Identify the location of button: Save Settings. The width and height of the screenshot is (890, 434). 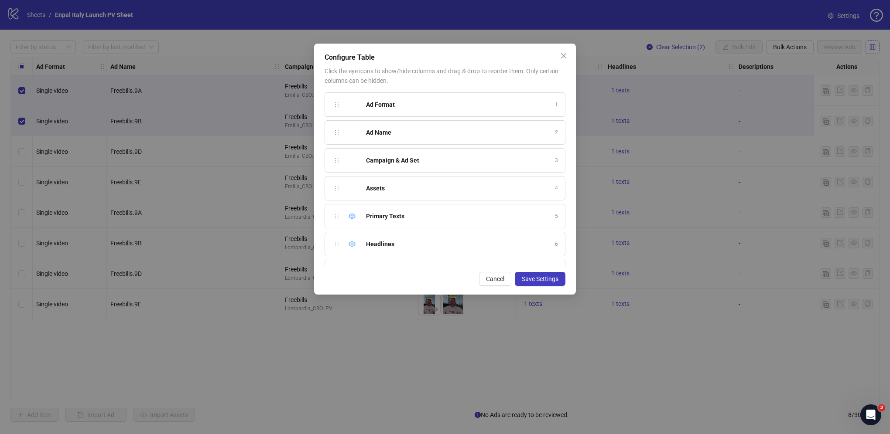
(540, 279).